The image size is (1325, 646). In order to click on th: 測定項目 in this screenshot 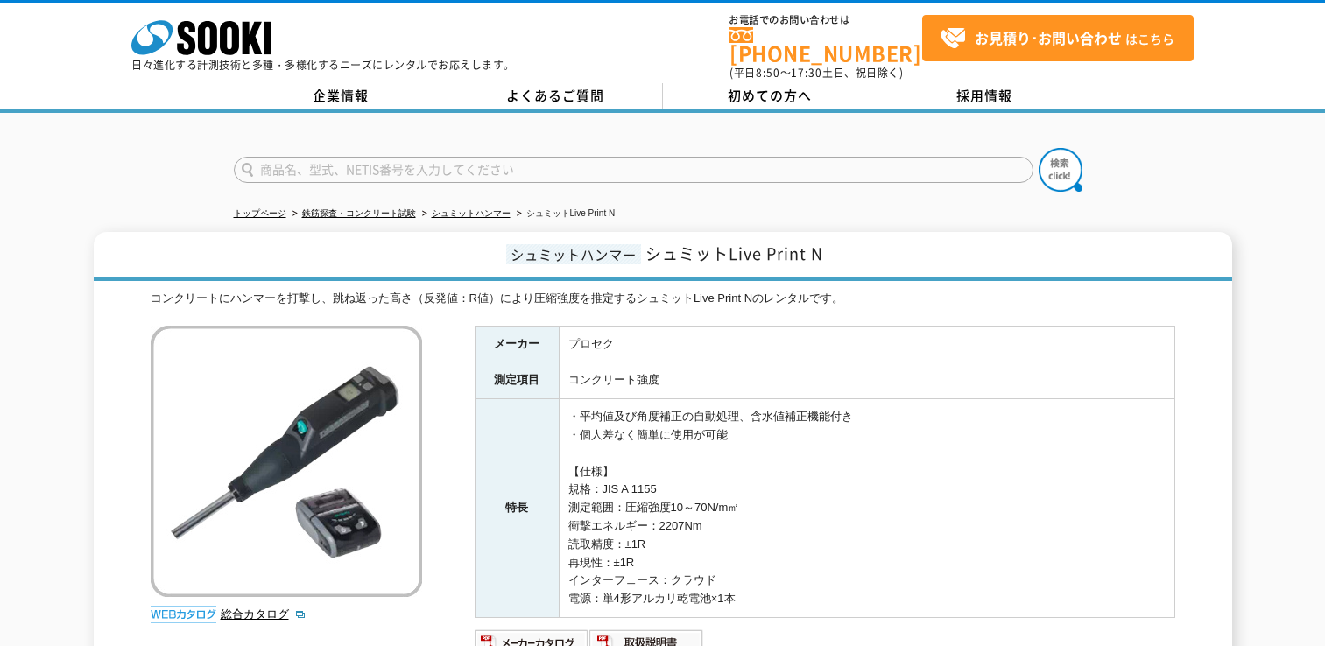, I will do `click(517, 381)`.